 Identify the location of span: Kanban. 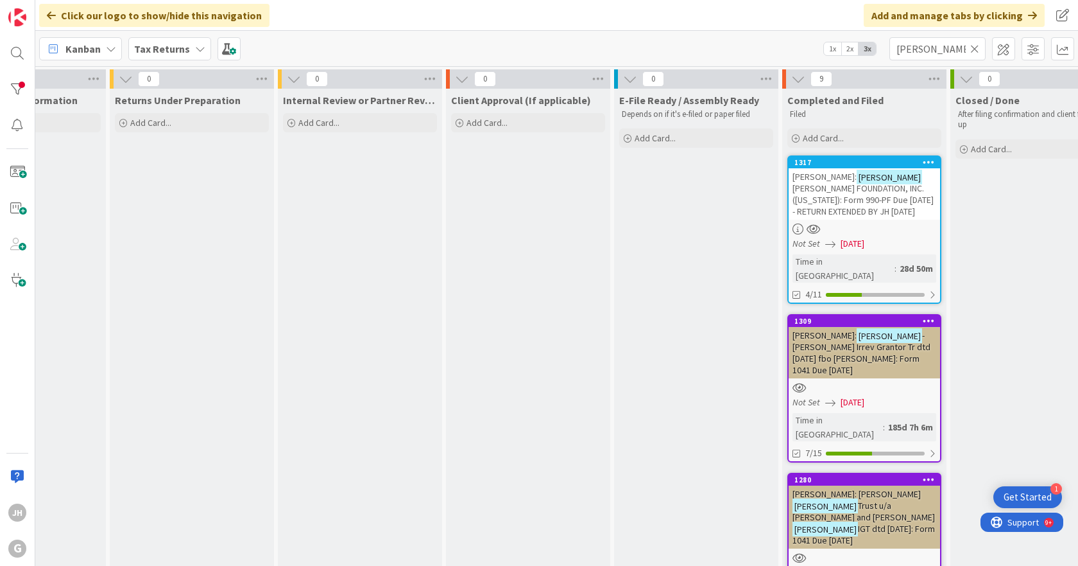
(83, 49).